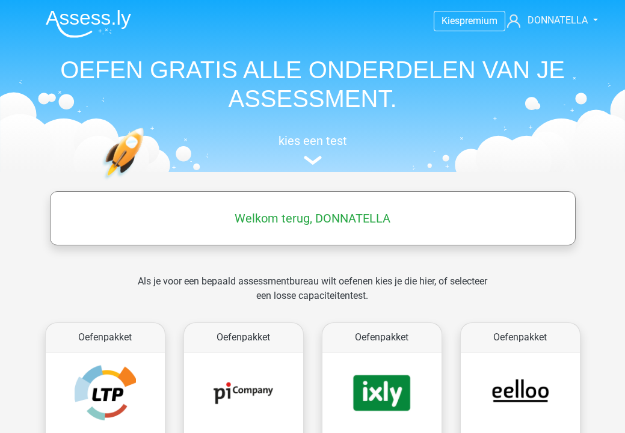 This screenshot has height=433, width=625. What do you see at coordinates (558, 20) in the screenshot?
I see `span: DONNATELLA` at bounding box center [558, 20].